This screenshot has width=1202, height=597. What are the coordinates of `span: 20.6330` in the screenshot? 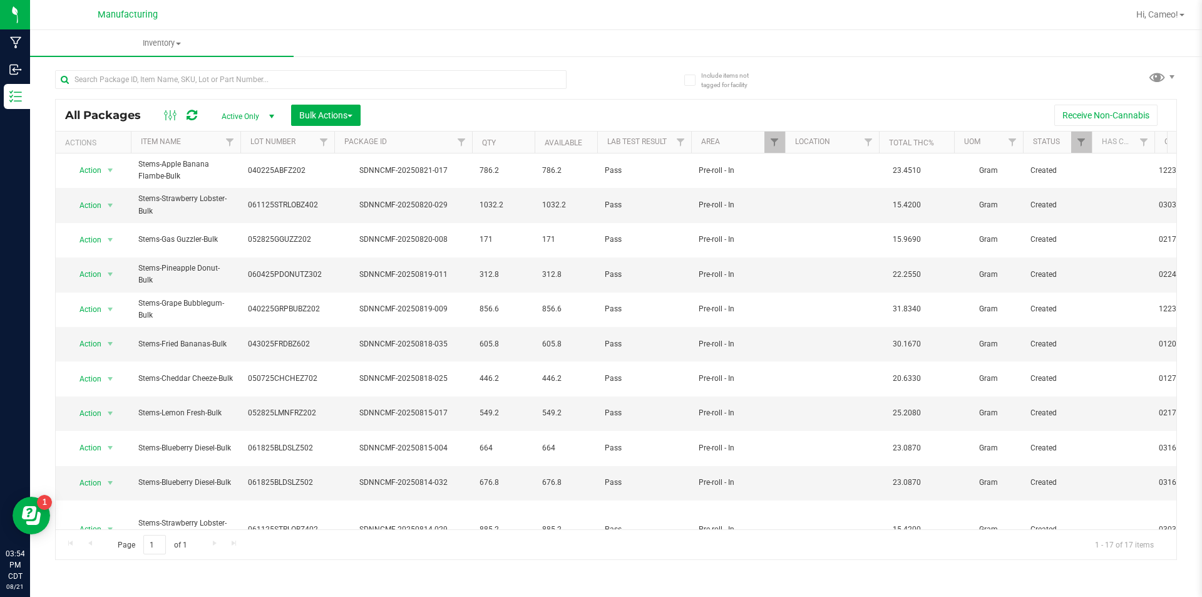 It's located at (907, 378).